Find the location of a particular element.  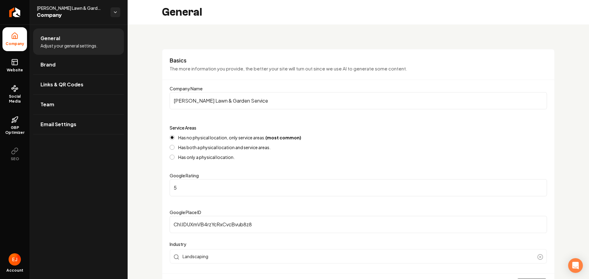

img: Rebolt Logo is located at coordinates (15, 12).